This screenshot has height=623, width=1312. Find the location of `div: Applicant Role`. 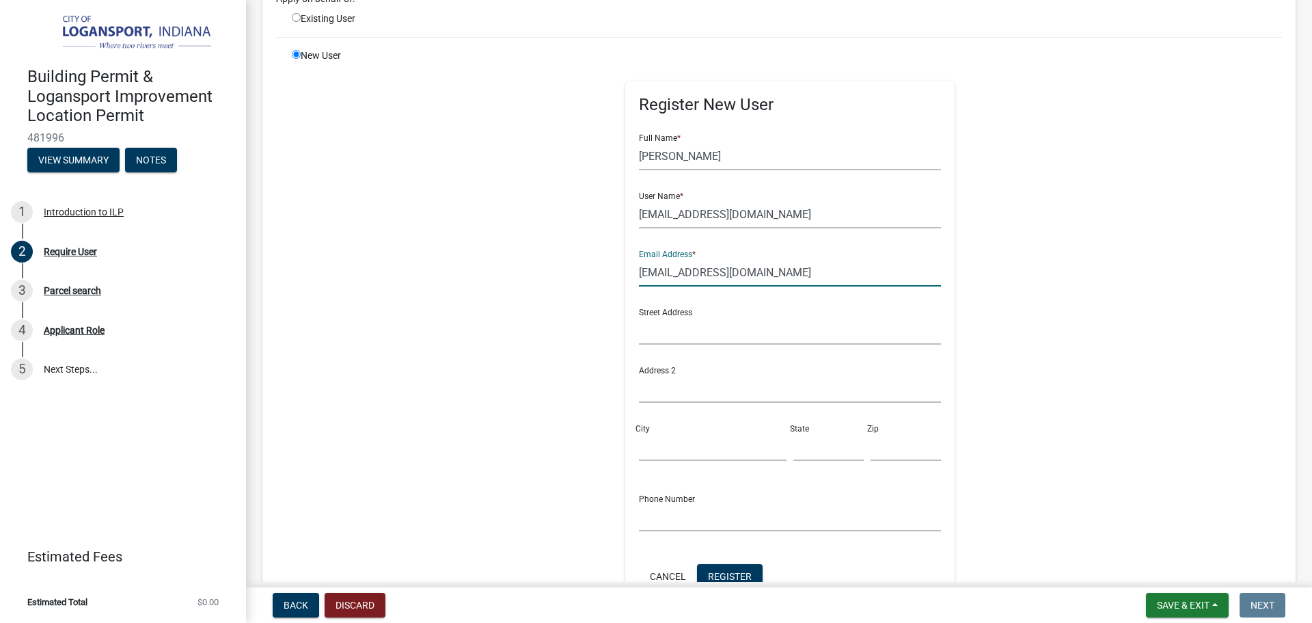

div: Applicant Role is located at coordinates (74, 330).